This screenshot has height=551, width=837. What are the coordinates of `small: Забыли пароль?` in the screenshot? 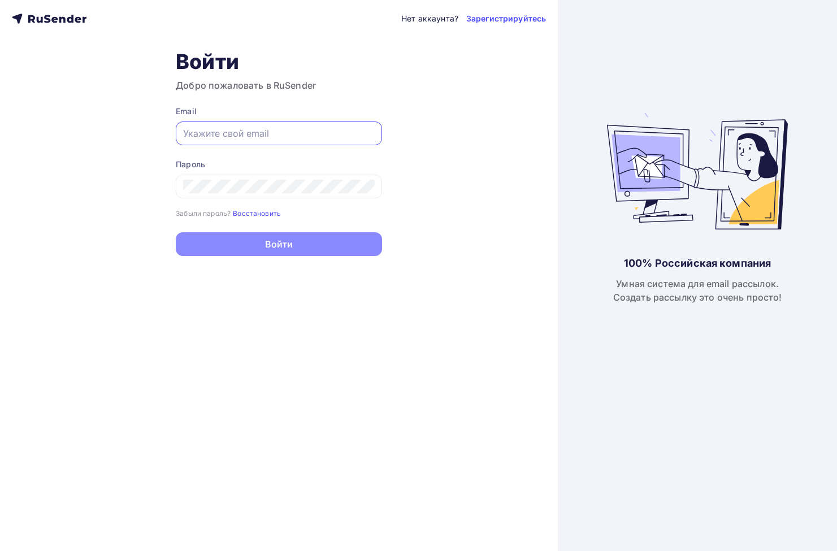 It's located at (203, 213).